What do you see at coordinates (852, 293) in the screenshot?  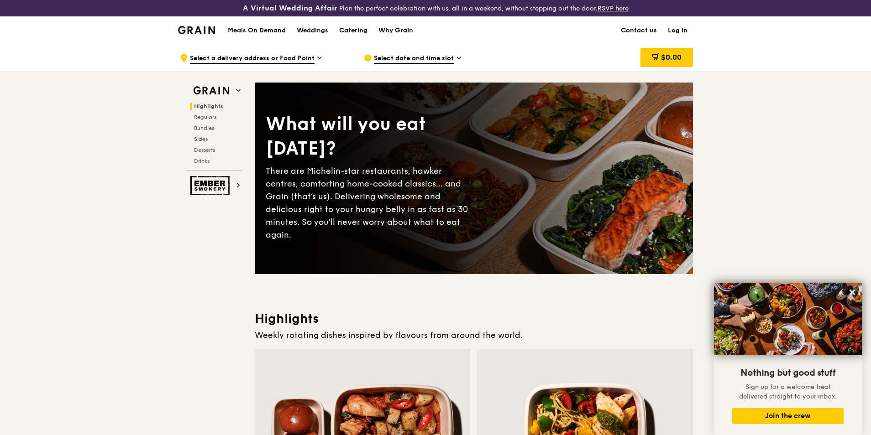 I see `button: Close` at bounding box center [852, 293].